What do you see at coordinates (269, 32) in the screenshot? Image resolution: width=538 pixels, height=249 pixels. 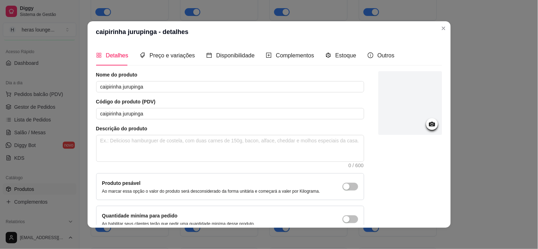 I see `header: caipirinha jurupinga - detalhes` at bounding box center [269, 32].